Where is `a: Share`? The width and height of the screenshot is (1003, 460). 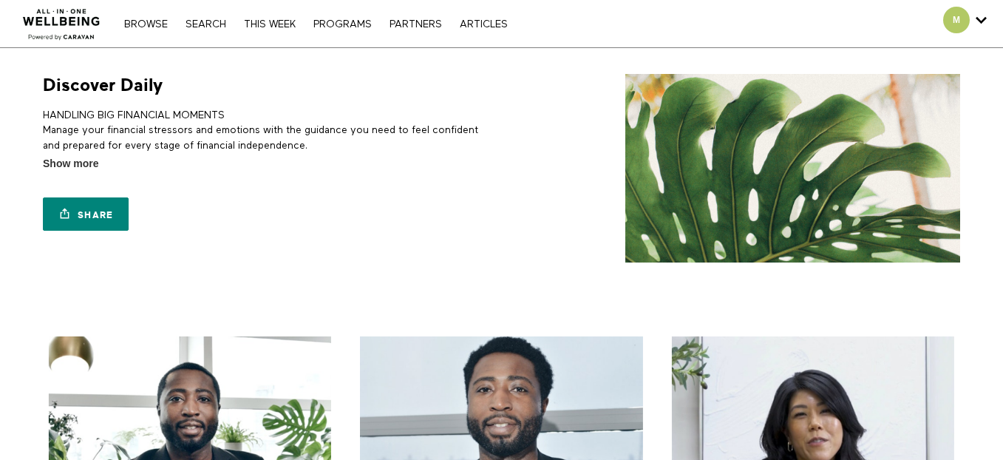
a: Share is located at coordinates (86, 214).